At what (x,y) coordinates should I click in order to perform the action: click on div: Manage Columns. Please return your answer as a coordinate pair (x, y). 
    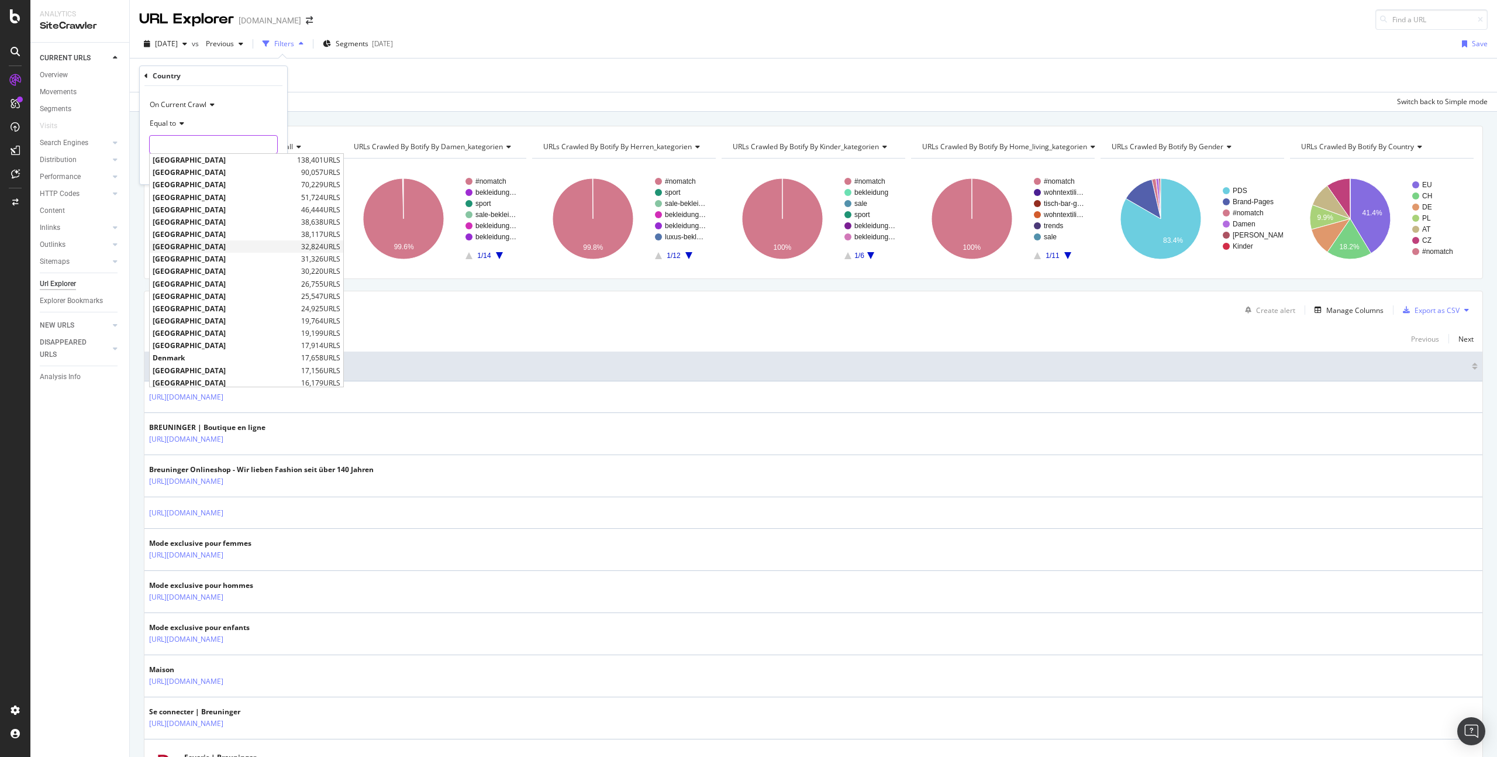
    Looking at the image, I should click on (1355, 310).